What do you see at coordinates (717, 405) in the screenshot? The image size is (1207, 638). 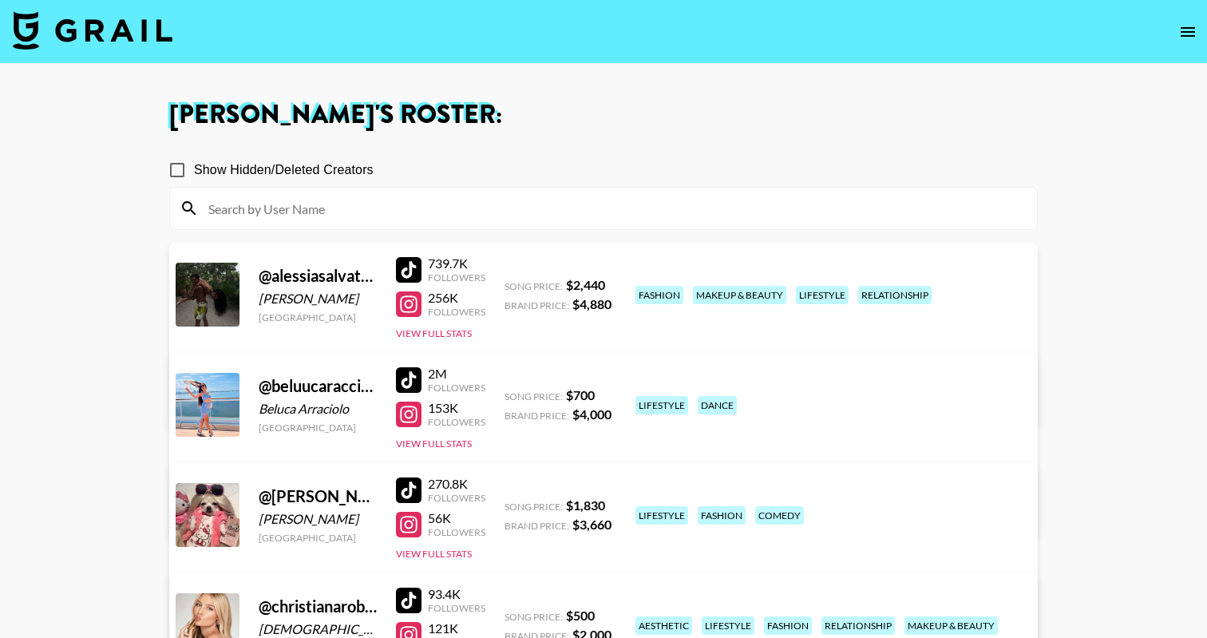 I see `div: dance` at bounding box center [717, 405].